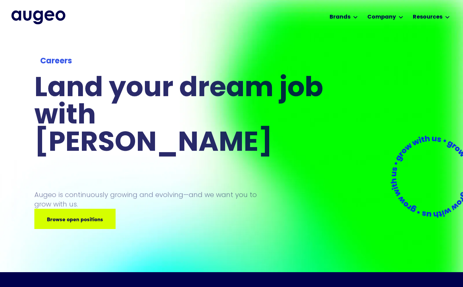 The height and width of the screenshot is (287, 463). Describe the element at coordinates (150, 199) in the screenshot. I see `p: Augeo is continuously growing and evolving—and we want you to grow with us.` at that location.